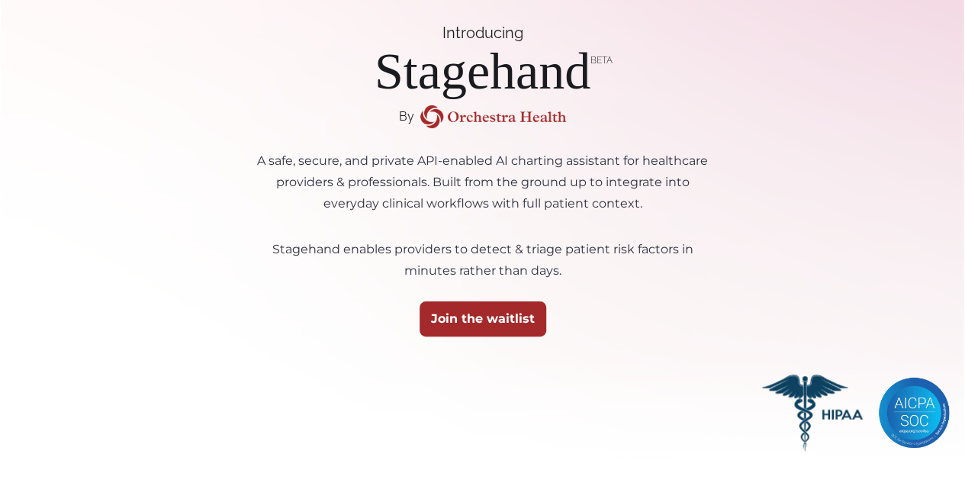  What do you see at coordinates (483, 319) in the screenshot?
I see `a: Join the waitlist` at bounding box center [483, 319].